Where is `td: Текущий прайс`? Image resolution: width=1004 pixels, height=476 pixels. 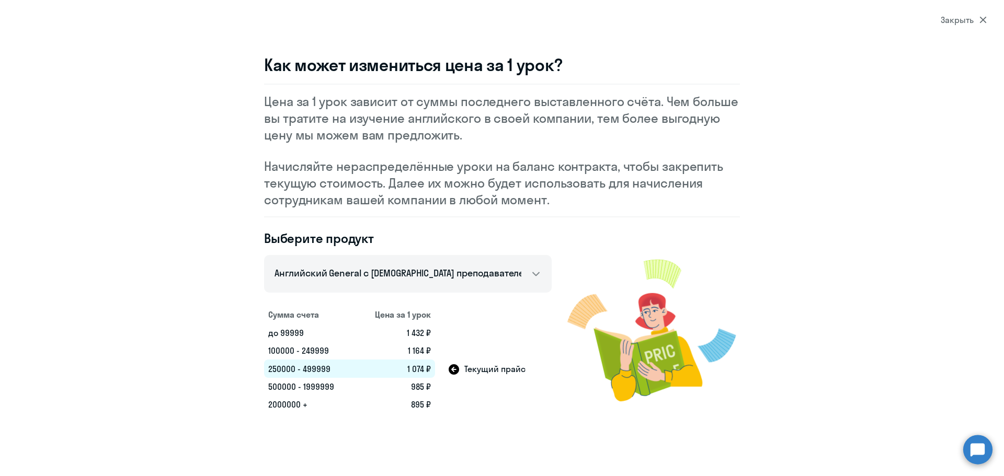
td: Текущий прайс is located at coordinates (493, 369).